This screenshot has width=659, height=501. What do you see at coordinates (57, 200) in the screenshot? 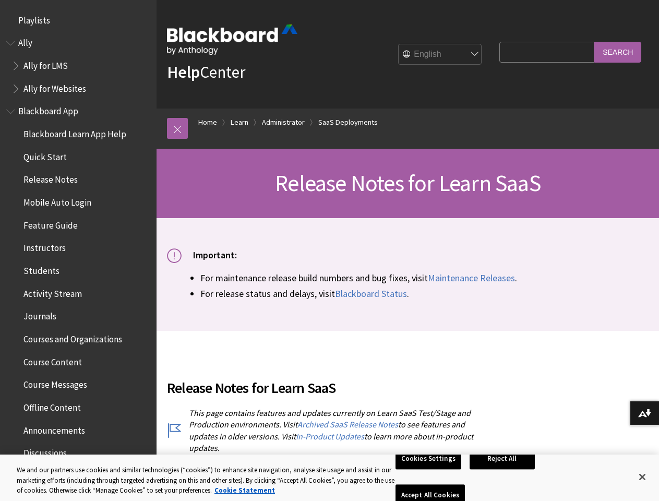
I see `span: Mobile Auto Login` at bounding box center [57, 200].